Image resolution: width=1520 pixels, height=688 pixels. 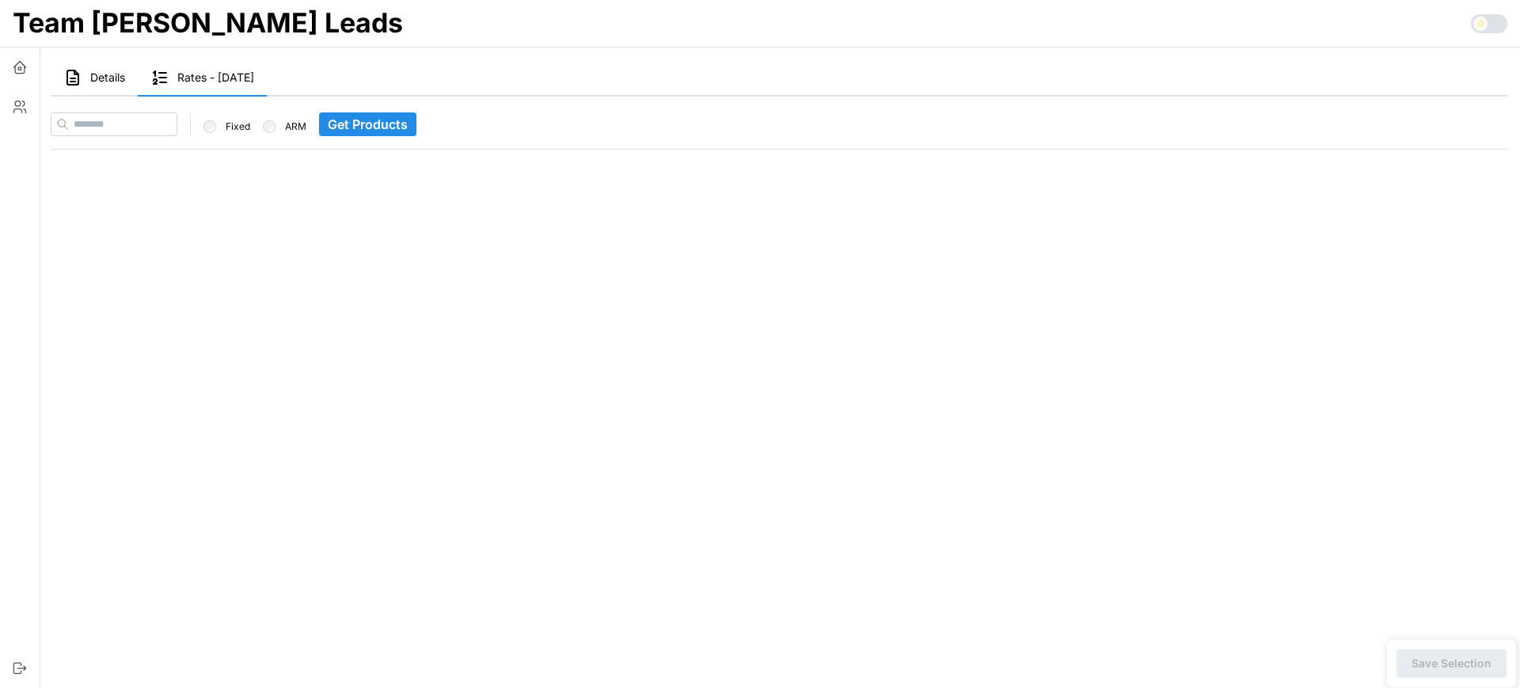 I want to click on button: Get Products, so click(x=367, y=124).